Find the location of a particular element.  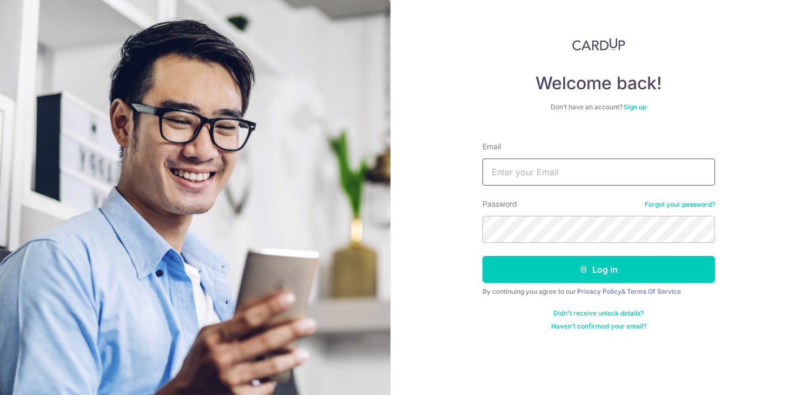

label: Password is located at coordinates (500, 204).